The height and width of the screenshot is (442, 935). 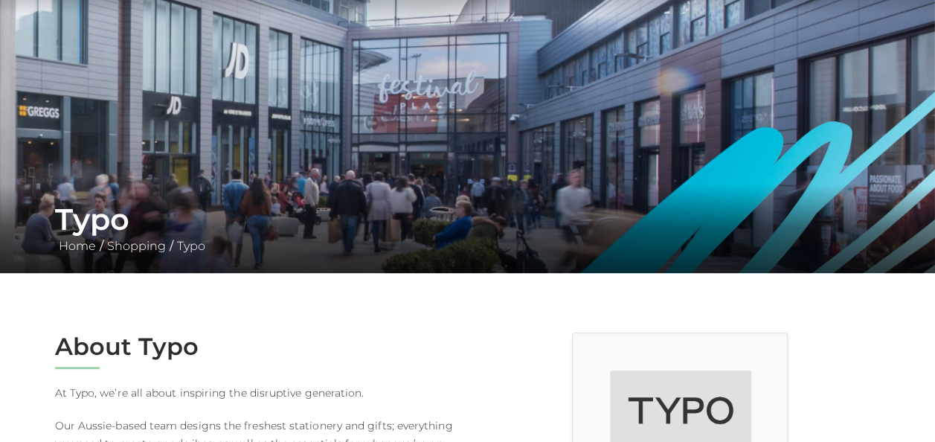 I want to click on a: Typo, so click(x=191, y=246).